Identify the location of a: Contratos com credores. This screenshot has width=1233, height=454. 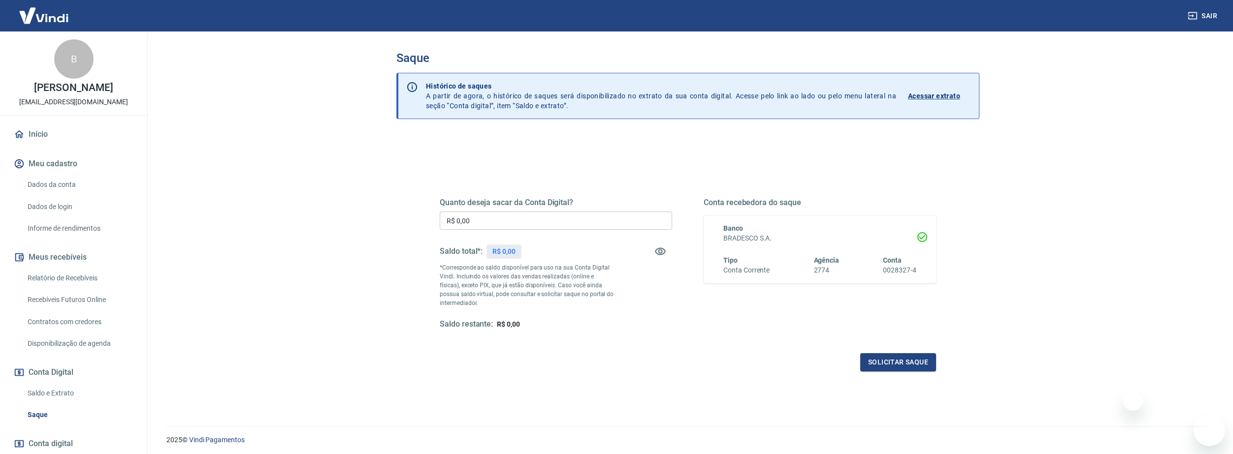
(79, 322).